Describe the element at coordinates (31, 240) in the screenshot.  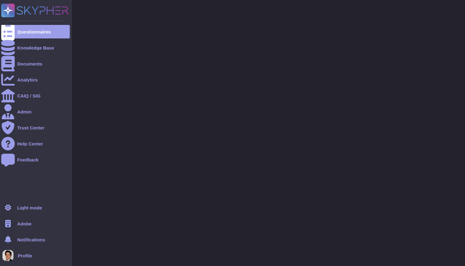
I see `span: Notifications` at that location.